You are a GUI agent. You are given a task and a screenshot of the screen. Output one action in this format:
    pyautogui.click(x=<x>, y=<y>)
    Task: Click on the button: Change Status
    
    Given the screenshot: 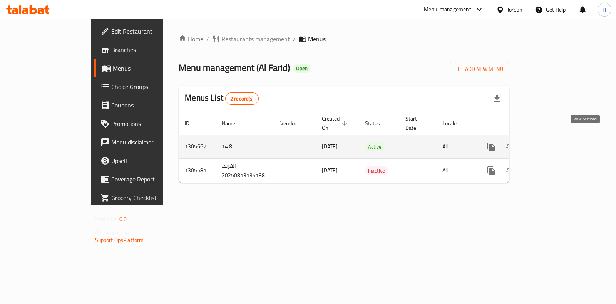 What is the action you would take?
    pyautogui.click(x=510, y=171)
    